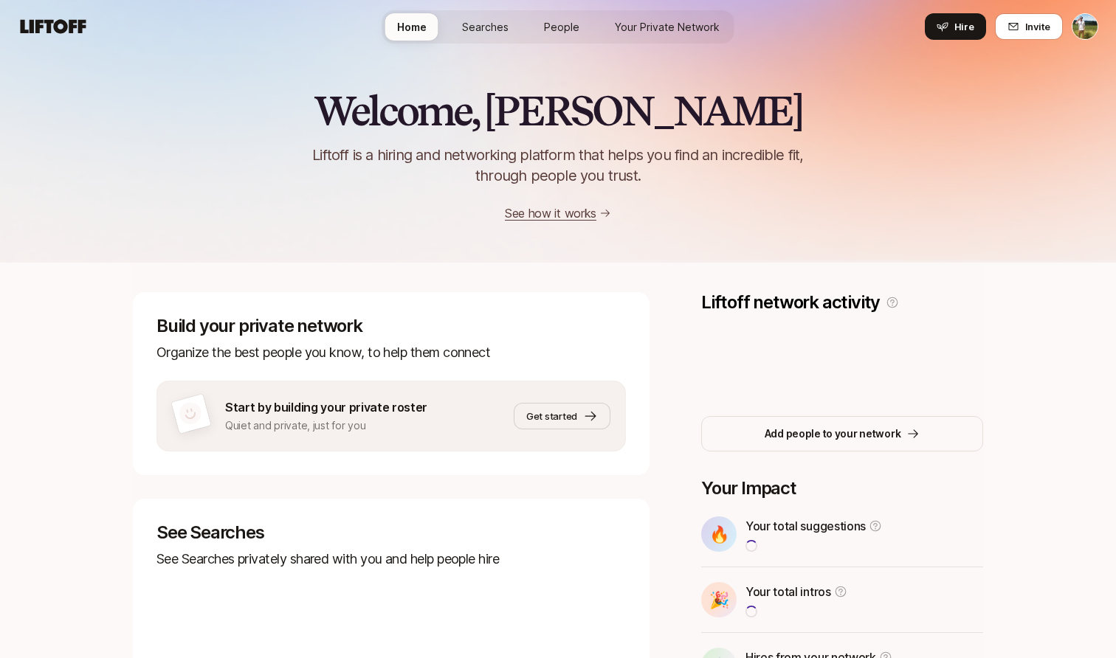 The width and height of the screenshot is (1116, 658). What do you see at coordinates (391, 560) in the screenshot?
I see `p: See Searches privately shared with you and help people hire` at bounding box center [391, 560].